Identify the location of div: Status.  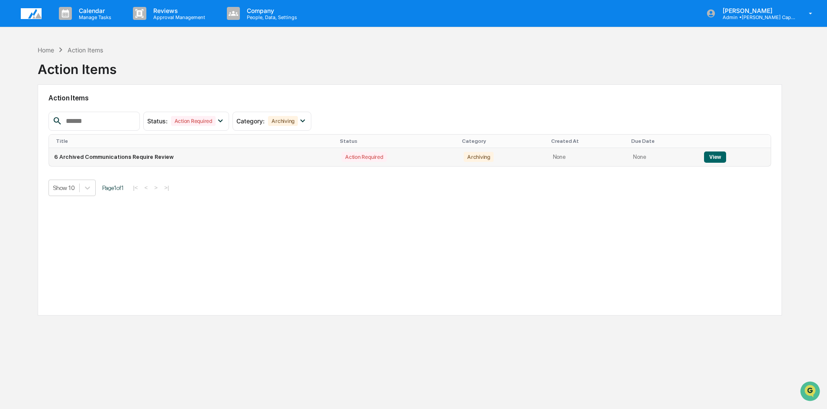
(397, 141).